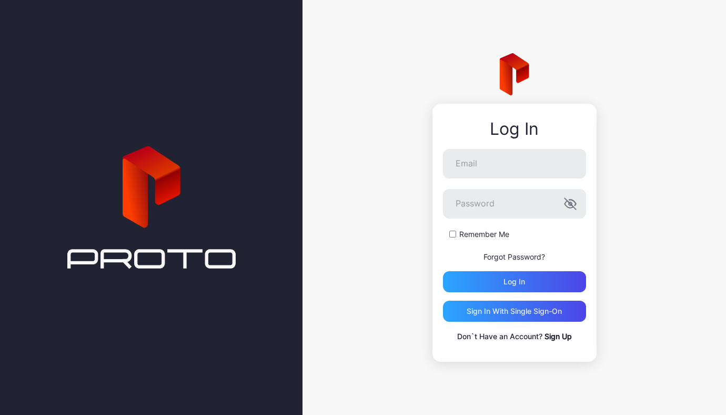 The width and height of the screenshot is (726, 415). What do you see at coordinates (515, 336) in the screenshot?
I see `p: Don`t Have an Account?` at bounding box center [515, 336].